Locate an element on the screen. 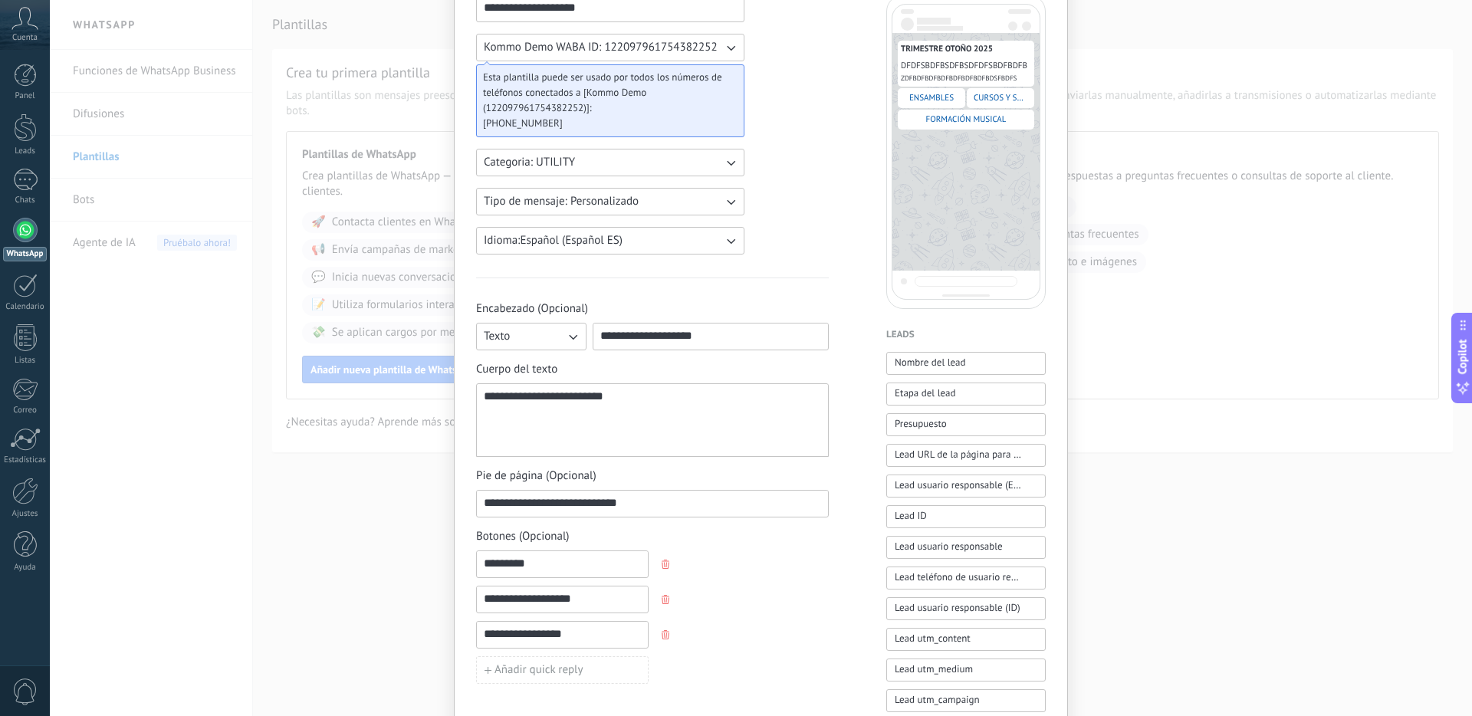  span: ENSAMBLES is located at coordinates (931, 98).